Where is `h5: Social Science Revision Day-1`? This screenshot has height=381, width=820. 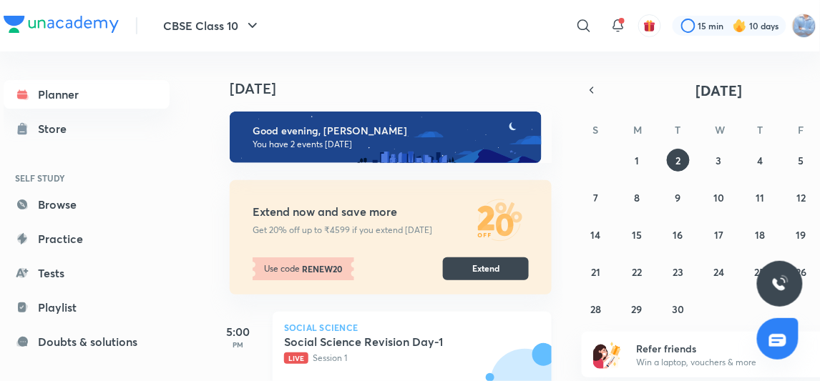 h5: Social Science Revision Day-1 is located at coordinates (373, 342).